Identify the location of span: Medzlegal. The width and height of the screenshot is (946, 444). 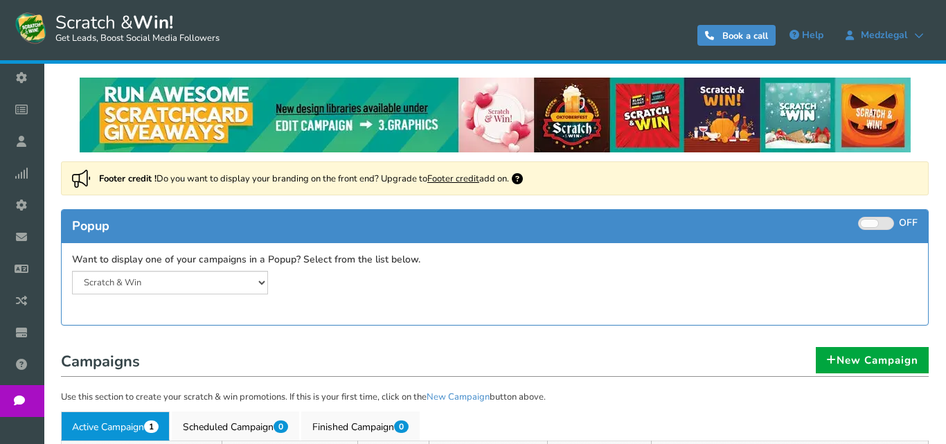
(884, 35).